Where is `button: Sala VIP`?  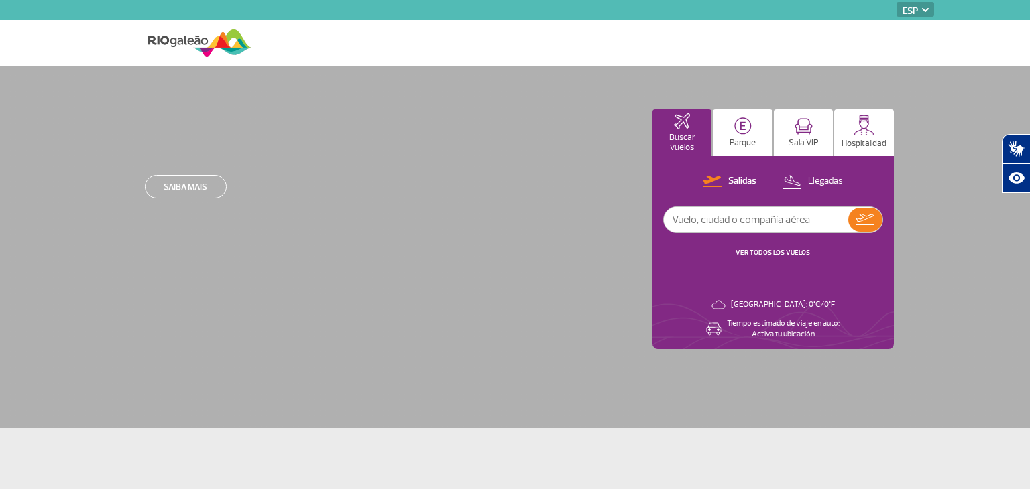
button: Sala VIP is located at coordinates (803, 133).